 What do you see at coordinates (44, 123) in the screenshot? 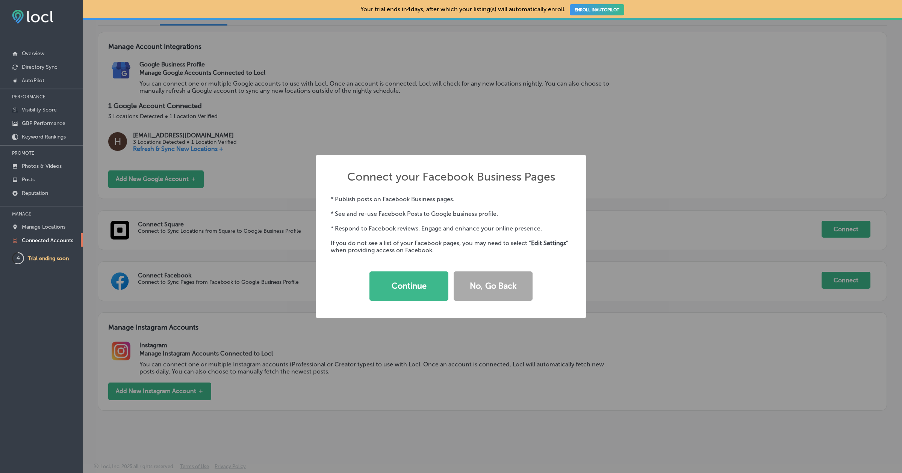
I see `p: GBP Performance` at bounding box center [44, 123].